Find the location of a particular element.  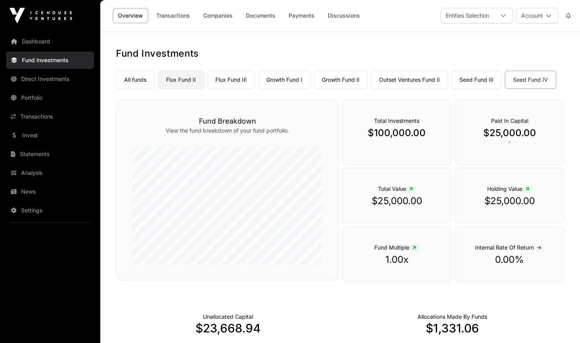

span: Holding Value is located at coordinates (510, 189).